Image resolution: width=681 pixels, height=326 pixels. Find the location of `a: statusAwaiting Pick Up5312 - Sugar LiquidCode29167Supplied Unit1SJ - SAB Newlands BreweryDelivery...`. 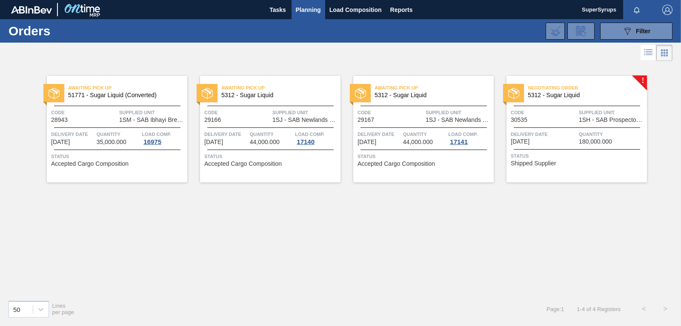

a: statusAwaiting Pick Up5312 - Sugar LiquidCode29167Supplied Unit1SJ - SAB Newlands BreweryDelivery... is located at coordinates (417, 129).